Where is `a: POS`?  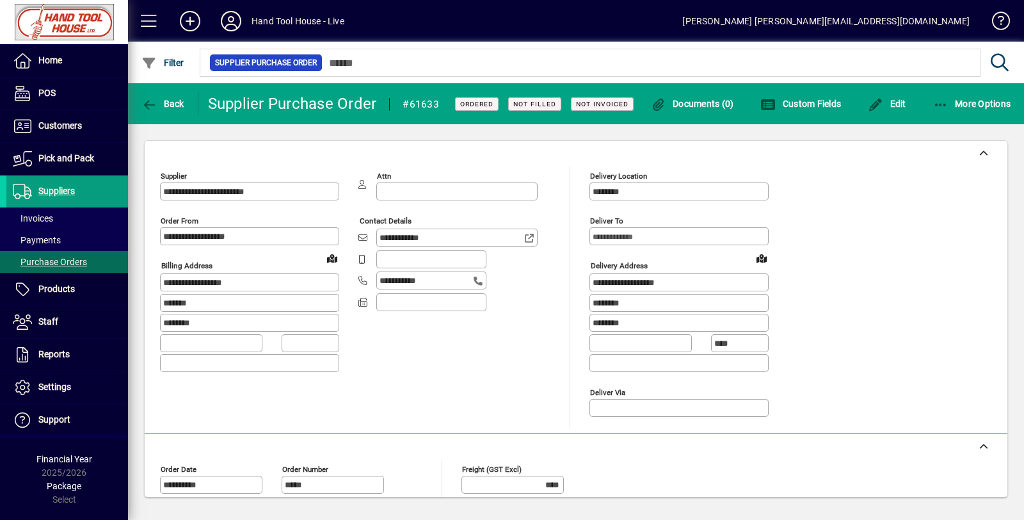 a: POS is located at coordinates (67, 93).